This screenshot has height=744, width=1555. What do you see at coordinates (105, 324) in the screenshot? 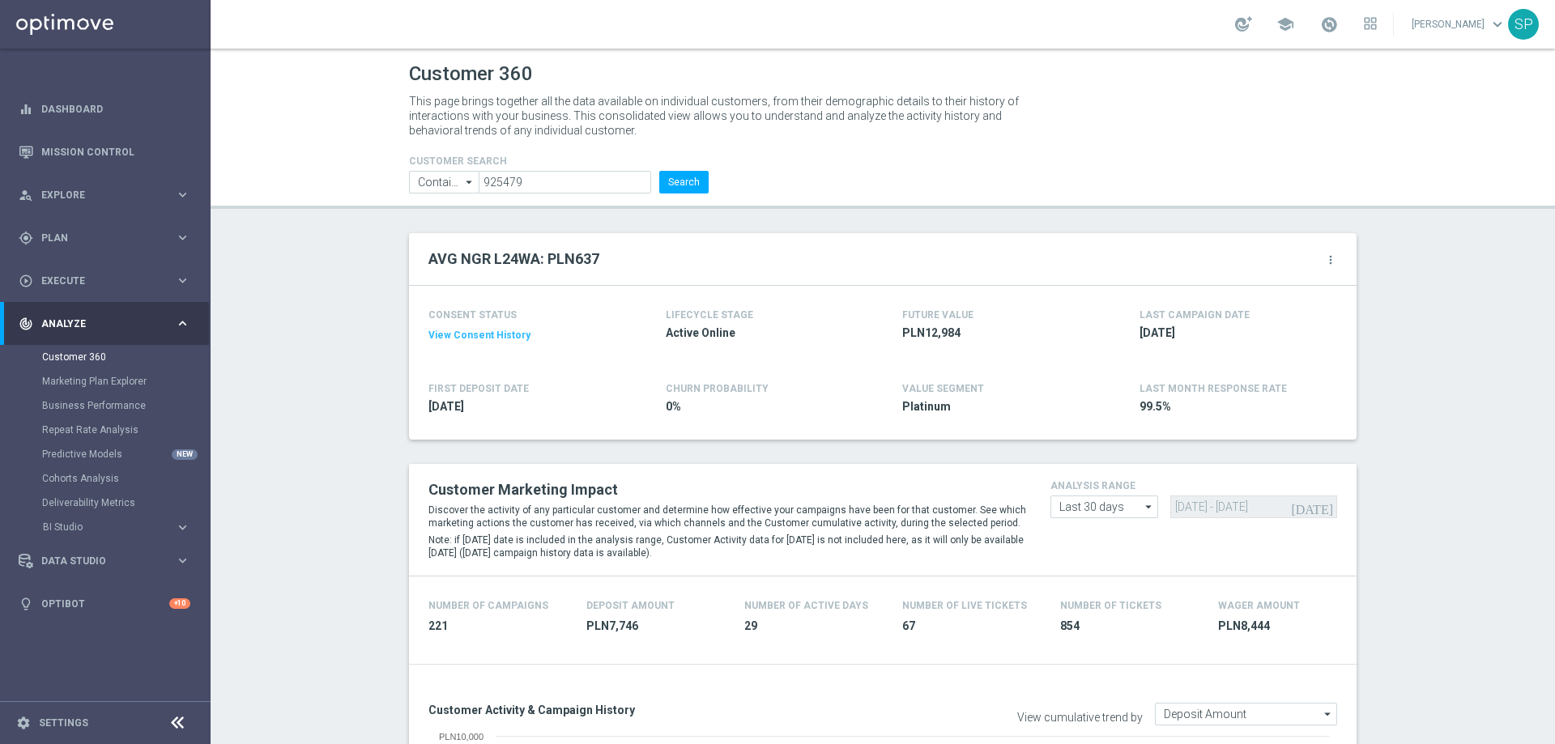
I see `button: track_changes Analyze keyboard_arrow_right` at bounding box center [105, 324].